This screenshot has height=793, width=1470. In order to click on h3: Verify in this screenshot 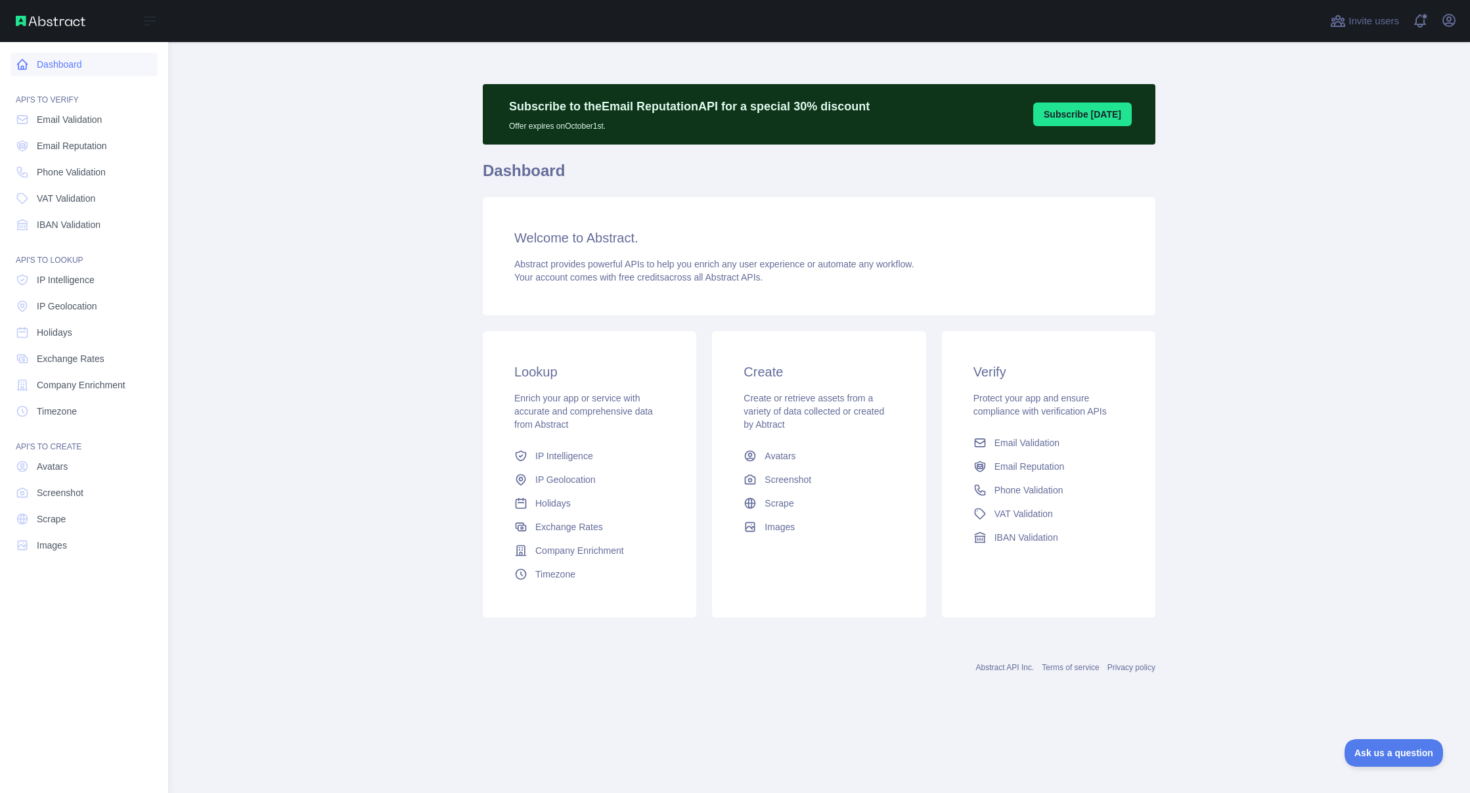, I will do `click(1049, 372)`.